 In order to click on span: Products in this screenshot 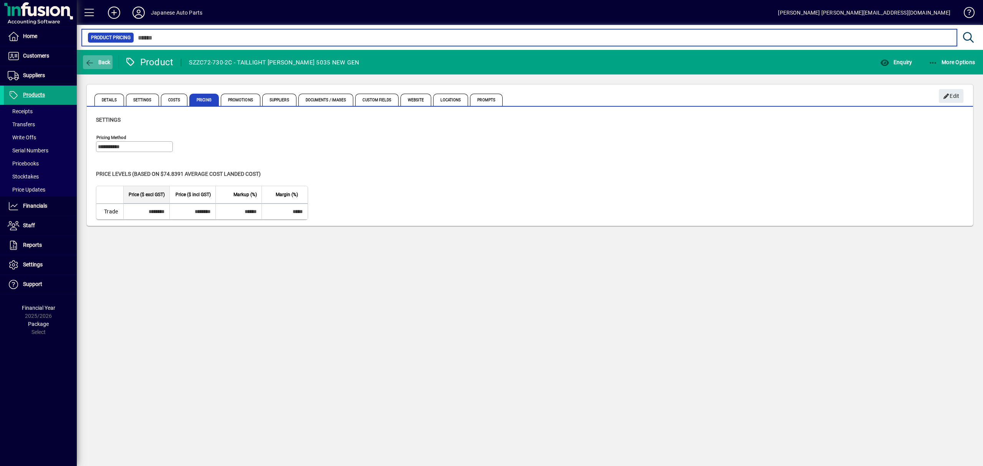, I will do `click(34, 95)`.